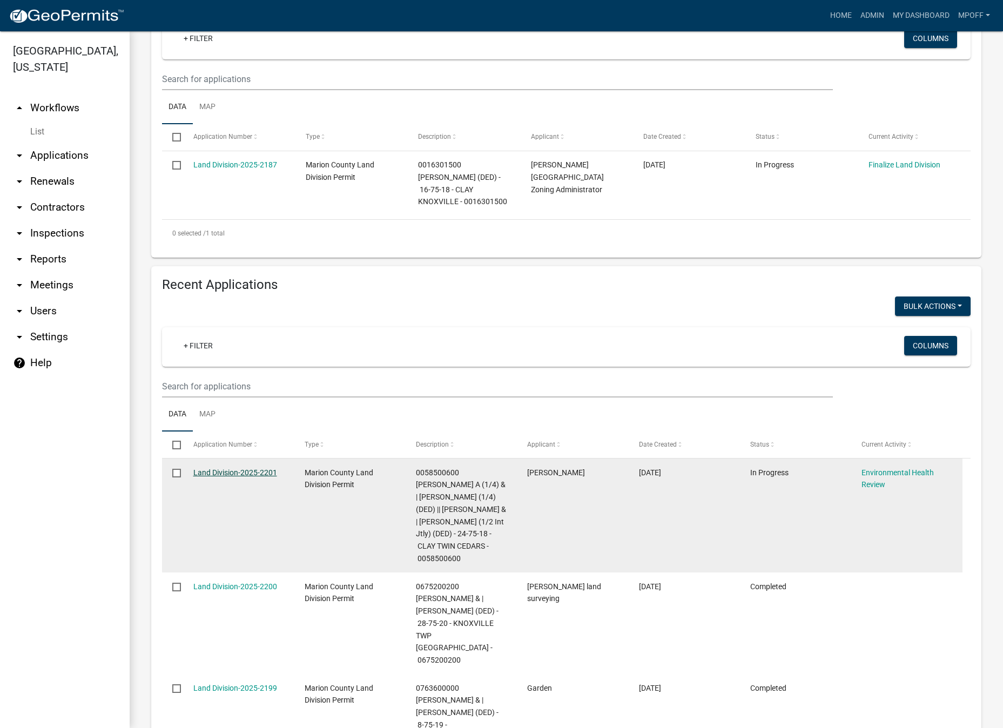 This screenshot has height=728, width=1003. Describe the element at coordinates (650, 587) in the screenshot. I see `span: 07/29/2025` at that location.